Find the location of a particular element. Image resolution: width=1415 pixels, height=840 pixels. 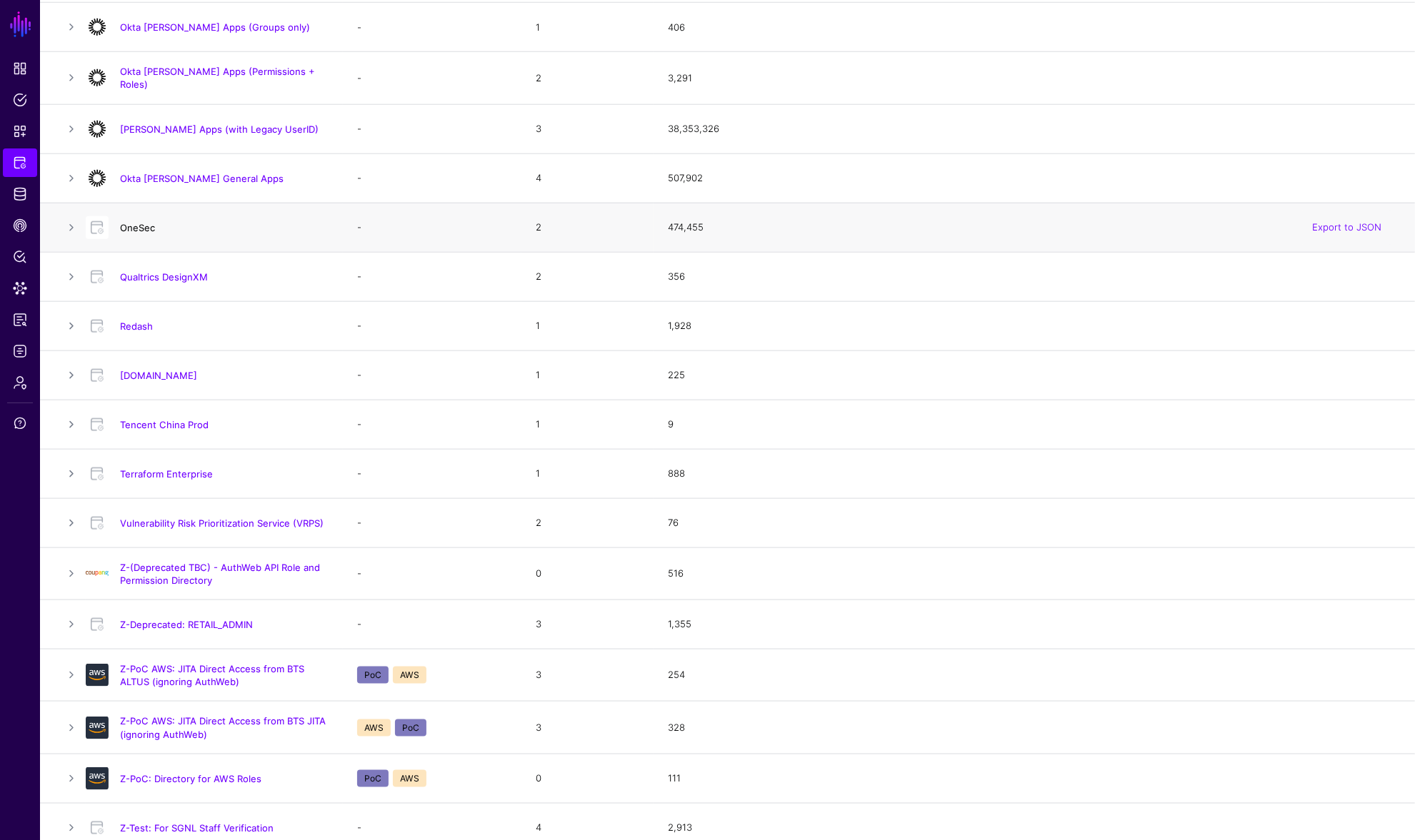

a: SGNL is located at coordinates (21, 24).